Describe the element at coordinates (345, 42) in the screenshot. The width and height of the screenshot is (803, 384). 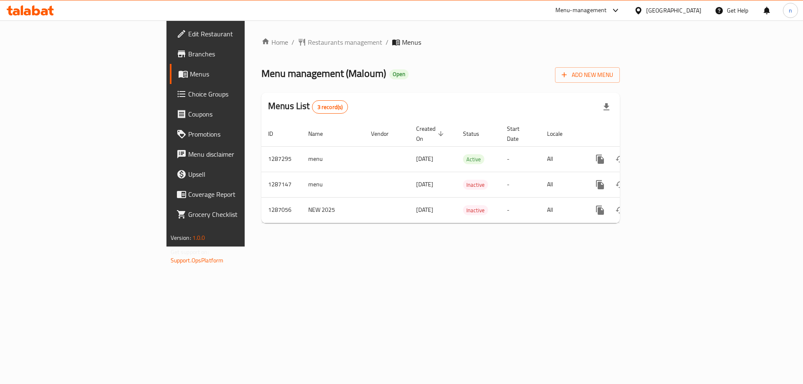
I see `span: Restaurants management` at that location.